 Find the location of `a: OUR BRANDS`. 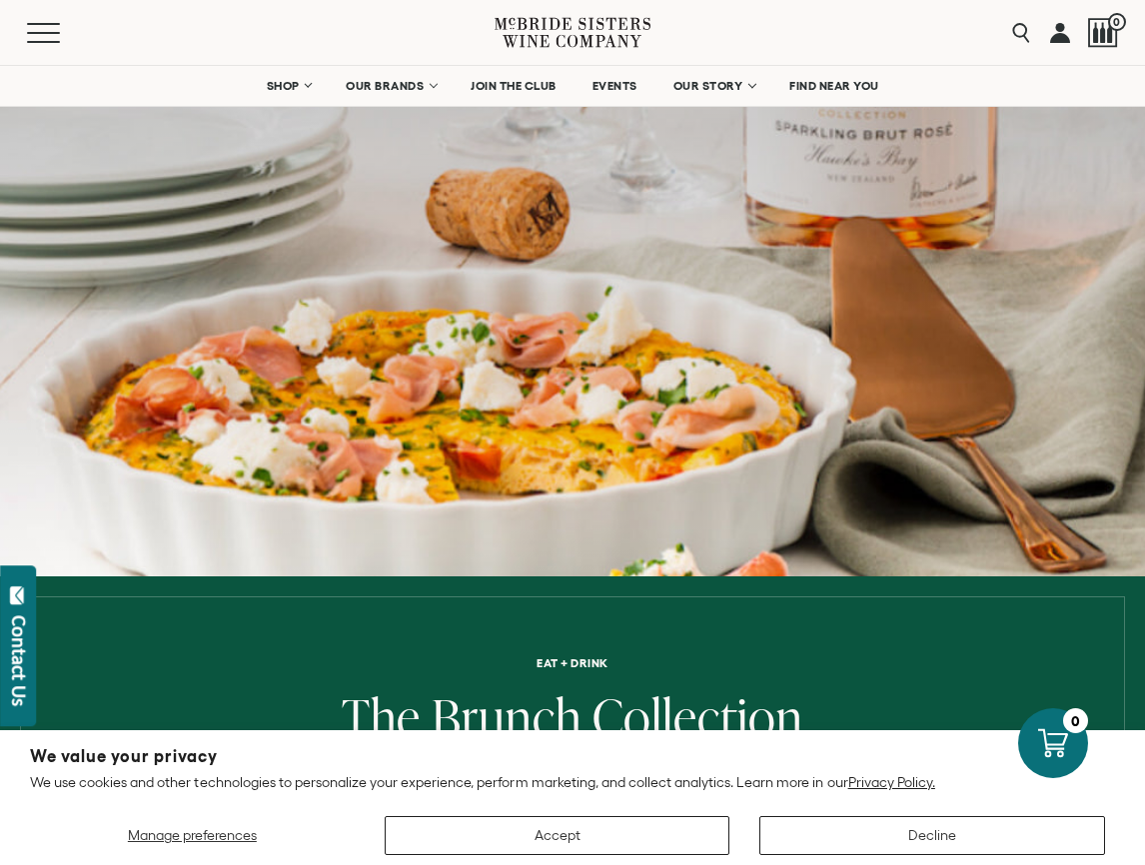

a: OUR BRANDS is located at coordinates (390, 86).